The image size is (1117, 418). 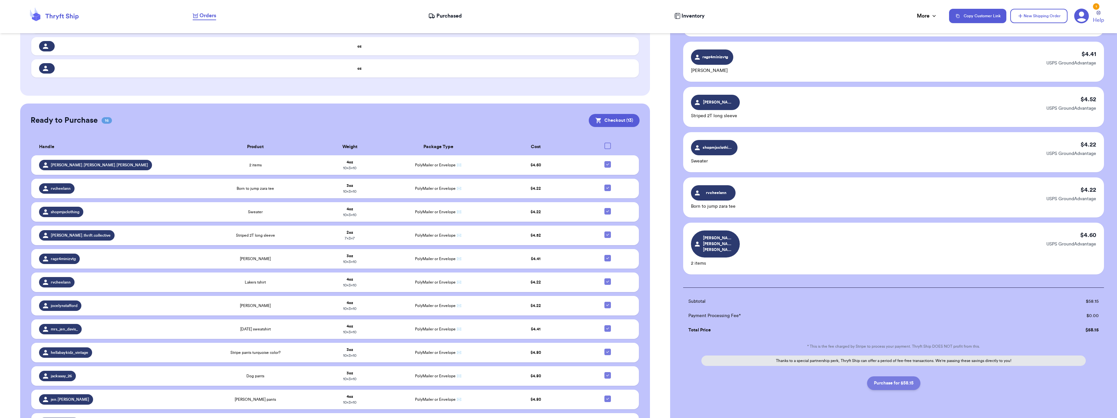 I want to click on th: Weight, so click(x=350, y=147).